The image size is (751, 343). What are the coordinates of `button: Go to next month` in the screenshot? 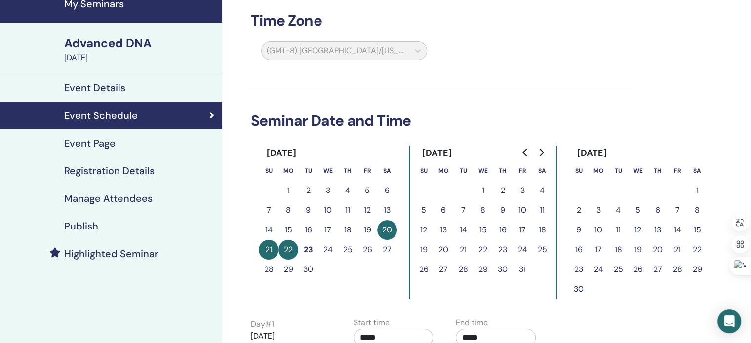 It's located at (541, 153).